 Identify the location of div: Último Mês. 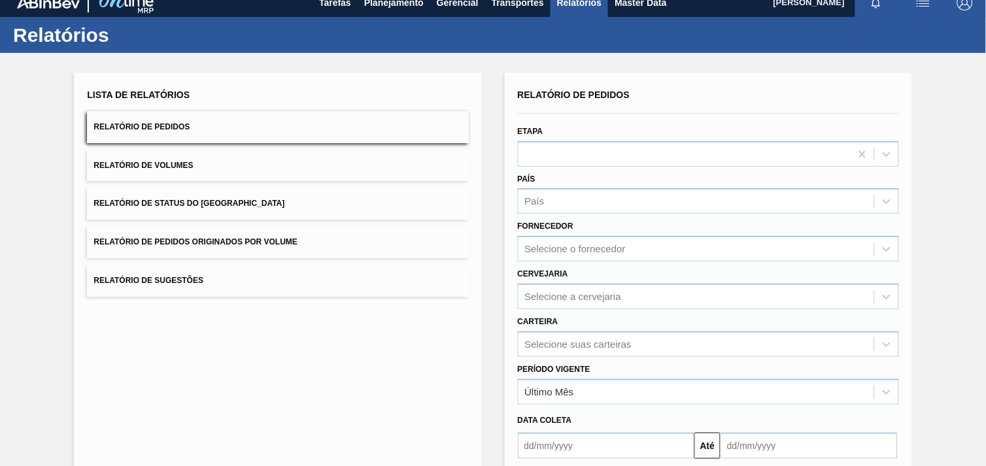
(549, 392).